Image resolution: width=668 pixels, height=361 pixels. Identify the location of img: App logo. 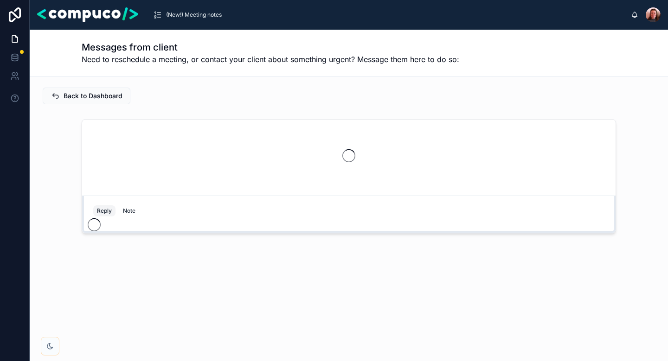
(88, 15).